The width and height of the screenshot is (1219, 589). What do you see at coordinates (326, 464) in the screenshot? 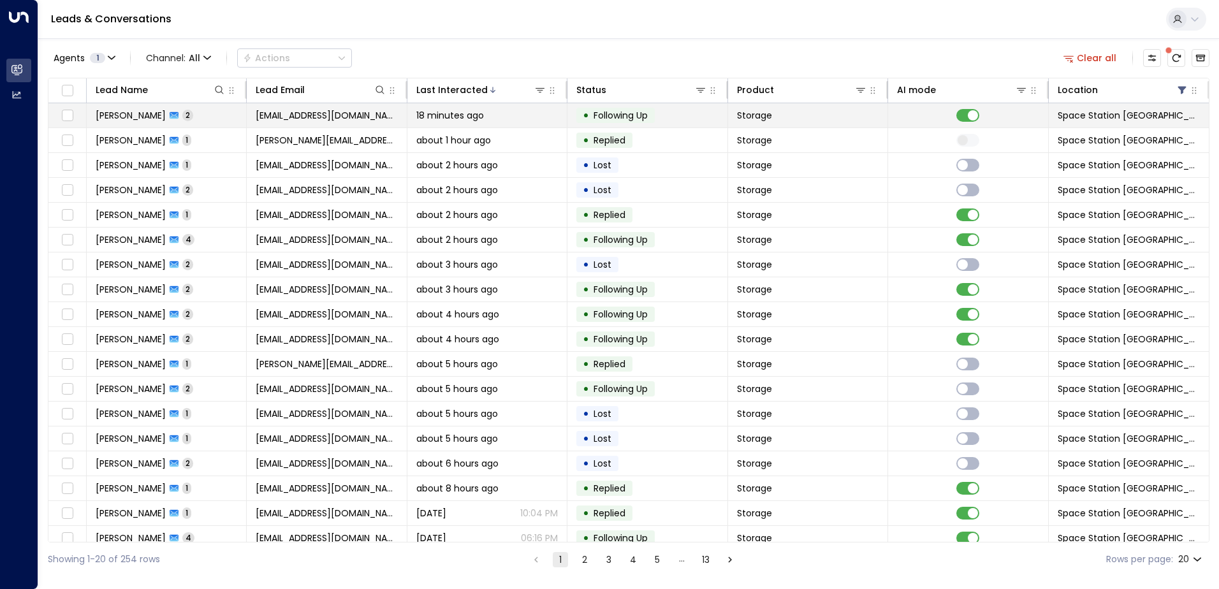
I see `span: roxxialabama@aol.com` at bounding box center [326, 464].